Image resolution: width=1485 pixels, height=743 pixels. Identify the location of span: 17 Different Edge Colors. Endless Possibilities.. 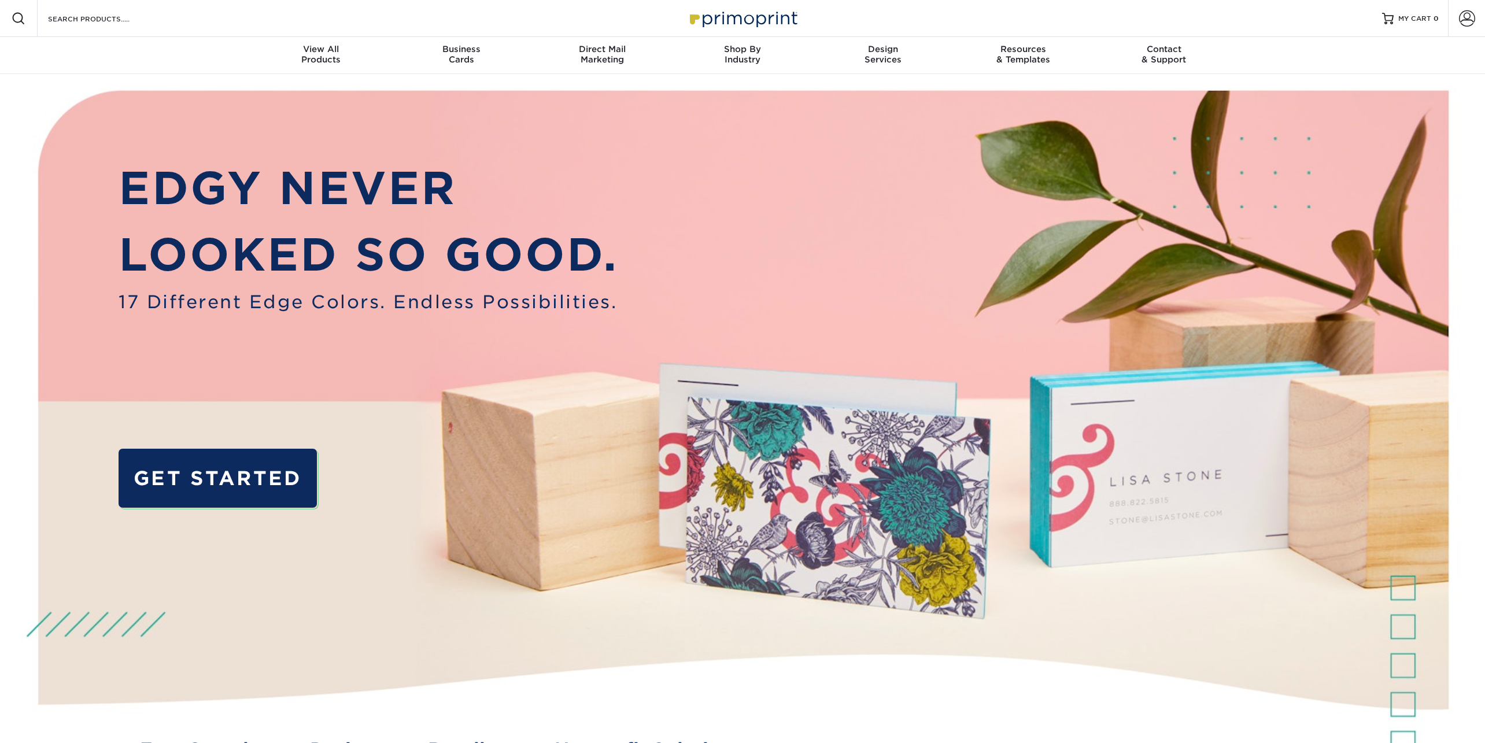
(368, 302).